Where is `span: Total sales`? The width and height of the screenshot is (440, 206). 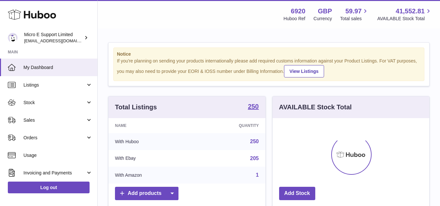 span: Total sales is located at coordinates (355, 19).